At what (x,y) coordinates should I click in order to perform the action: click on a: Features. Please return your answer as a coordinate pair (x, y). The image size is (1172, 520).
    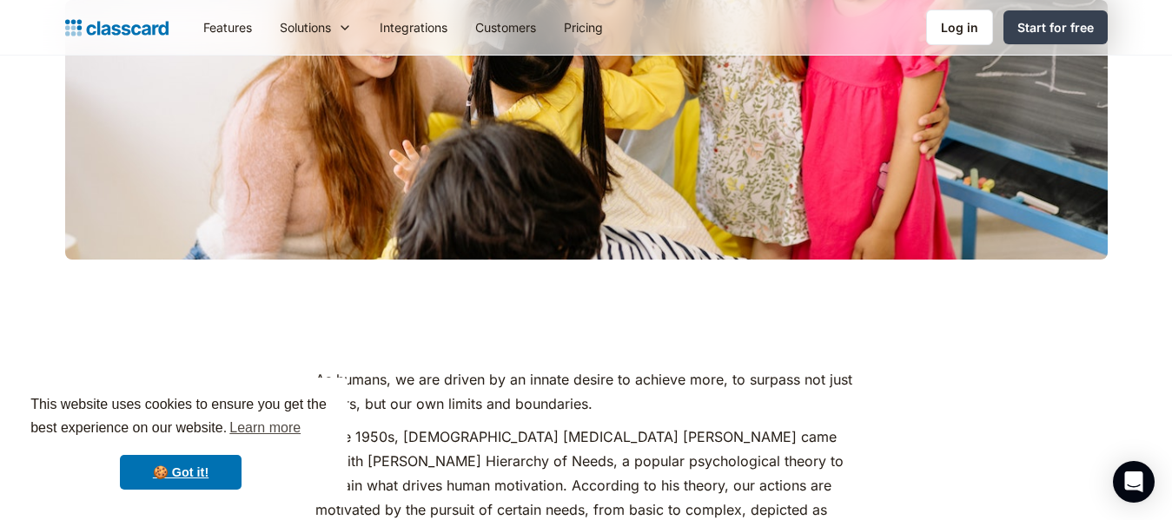
    Looking at the image, I should click on (228, 27).